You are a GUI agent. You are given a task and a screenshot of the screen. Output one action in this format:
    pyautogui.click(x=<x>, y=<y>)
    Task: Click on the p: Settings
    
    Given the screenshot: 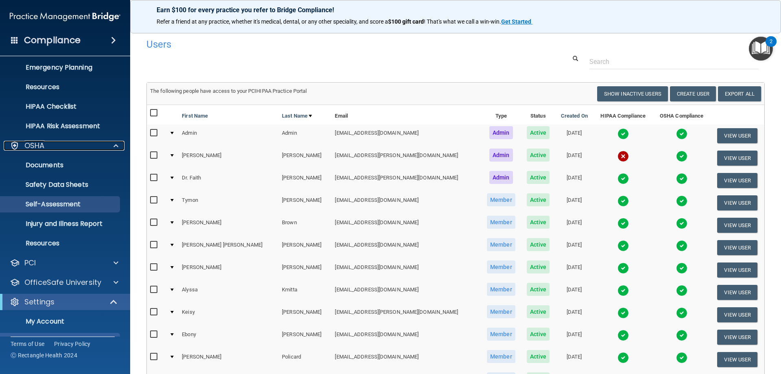 What is the action you would take?
    pyautogui.click(x=39, y=302)
    